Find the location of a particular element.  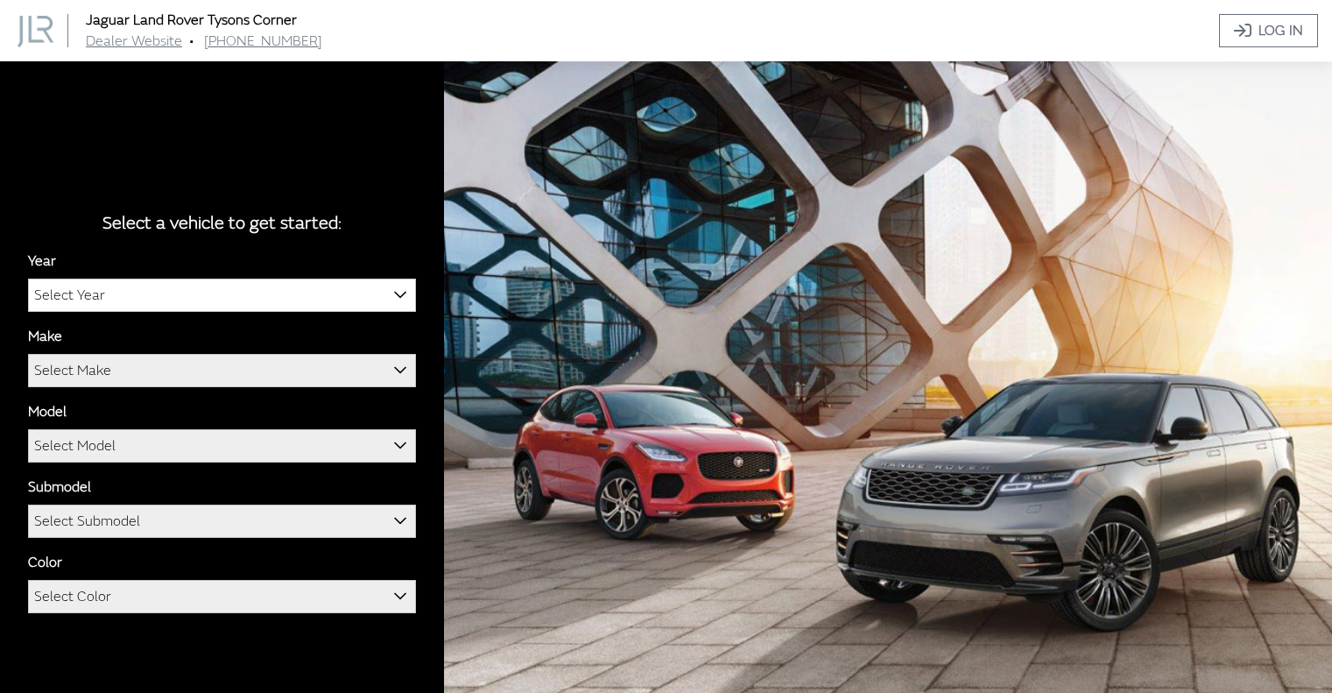

label: Make is located at coordinates (45, 336).